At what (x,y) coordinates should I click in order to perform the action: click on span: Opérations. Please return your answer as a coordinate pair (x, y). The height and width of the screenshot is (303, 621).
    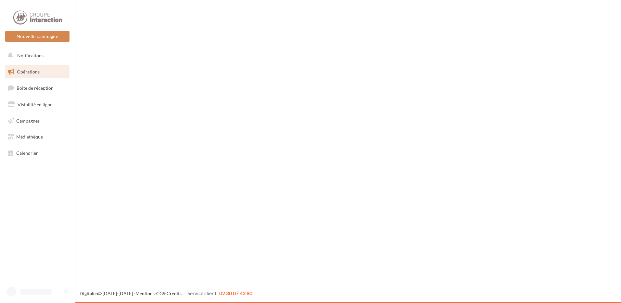
    Looking at the image, I should click on (28, 72).